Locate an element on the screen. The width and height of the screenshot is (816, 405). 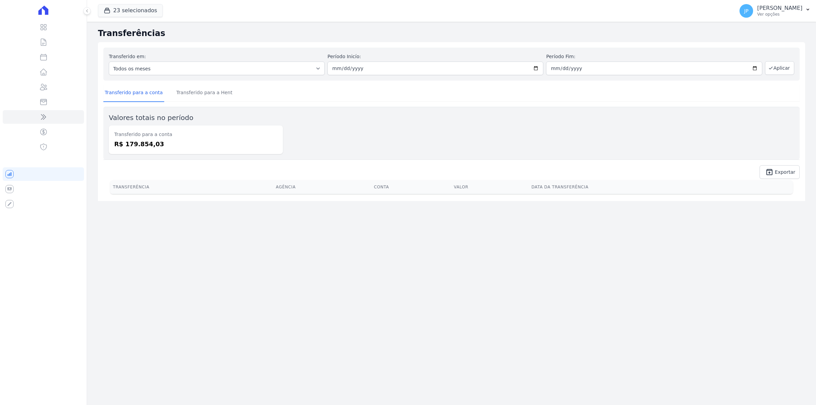
label: Valores totais no período is located at coordinates (151, 118).